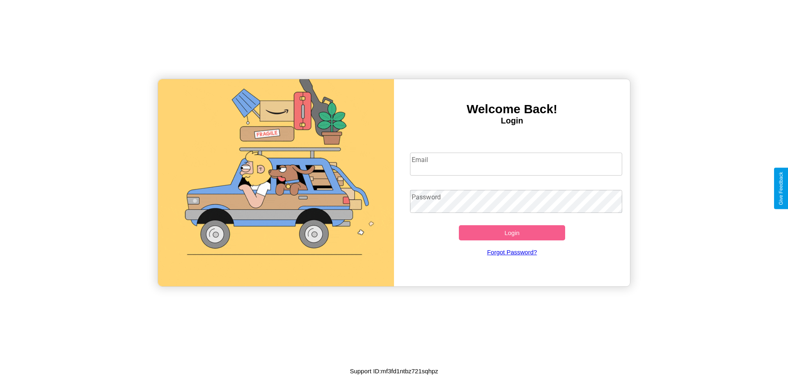 The width and height of the screenshot is (788, 377). What do you see at coordinates (512, 121) in the screenshot?
I see `h4: Login` at bounding box center [512, 121].